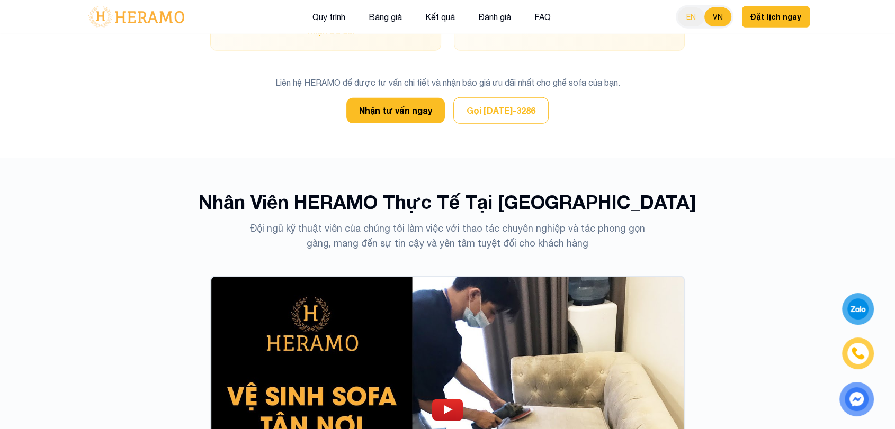 Image resolution: width=895 pixels, height=429 pixels. Describe the element at coordinates (329, 17) in the screenshot. I see `button: Quy trình` at that location.